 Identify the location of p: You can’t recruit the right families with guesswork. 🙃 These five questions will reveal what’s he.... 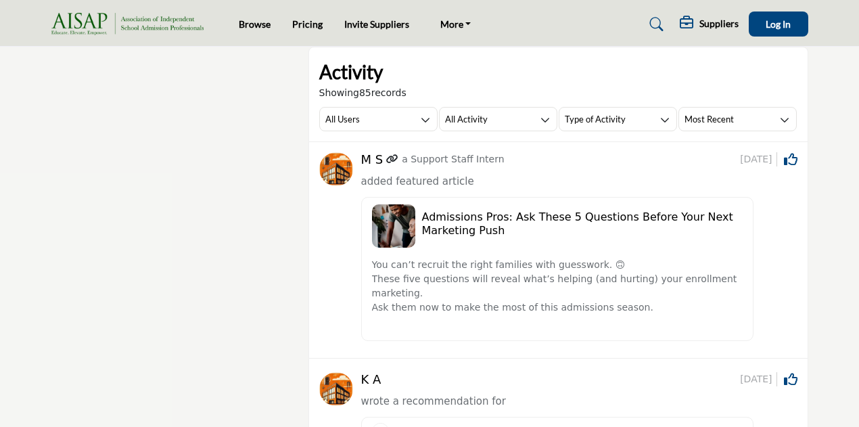
(557, 286).